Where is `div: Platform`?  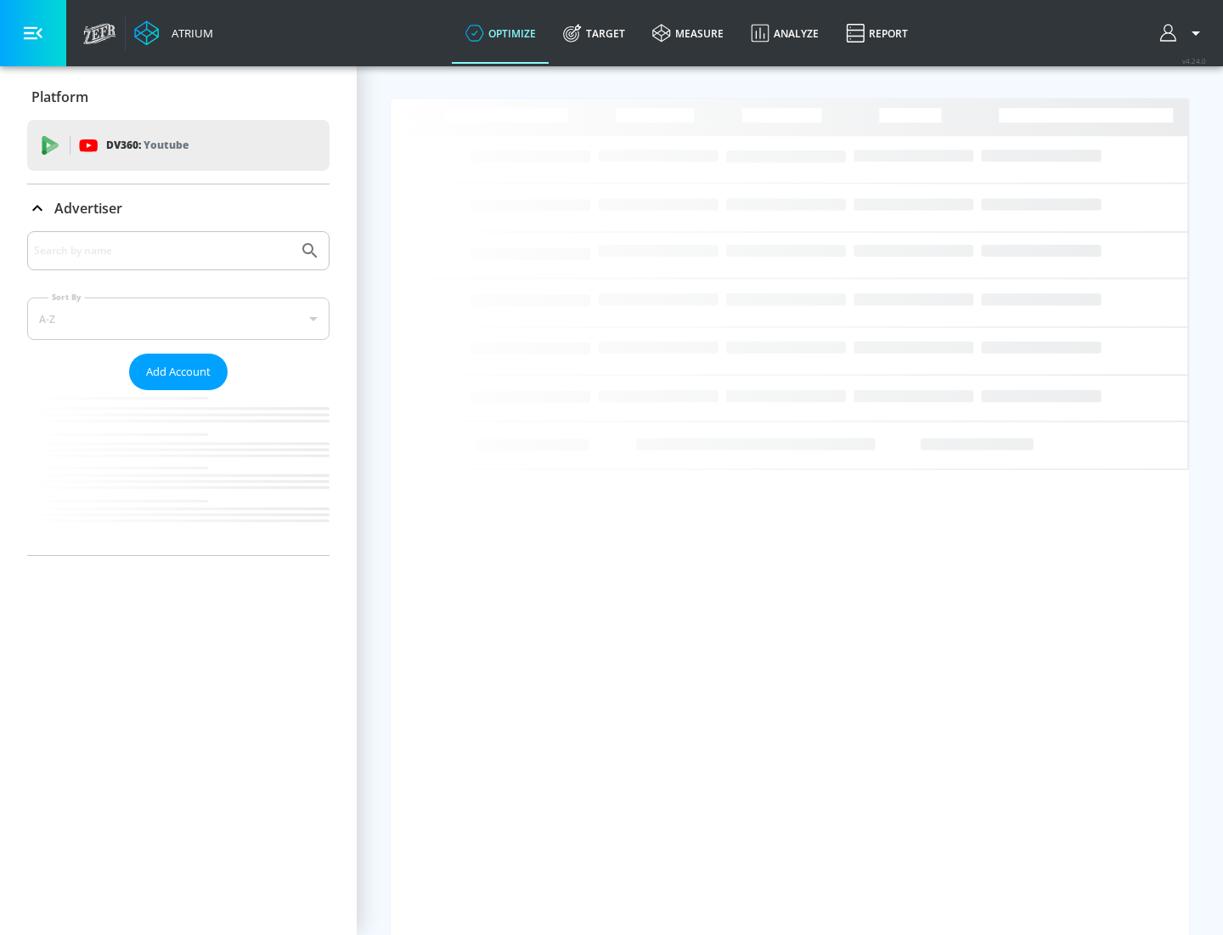
div: Platform is located at coordinates (178, 97).